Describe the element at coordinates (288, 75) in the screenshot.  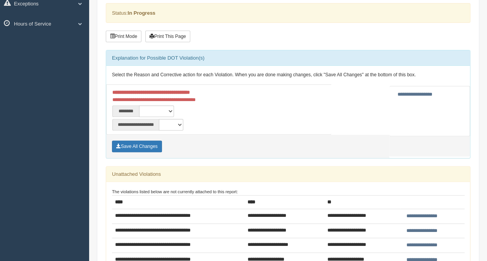
I see `div: Select the Reason and Corrective action for each Violation. When you are done making changes, cli...` at that location.